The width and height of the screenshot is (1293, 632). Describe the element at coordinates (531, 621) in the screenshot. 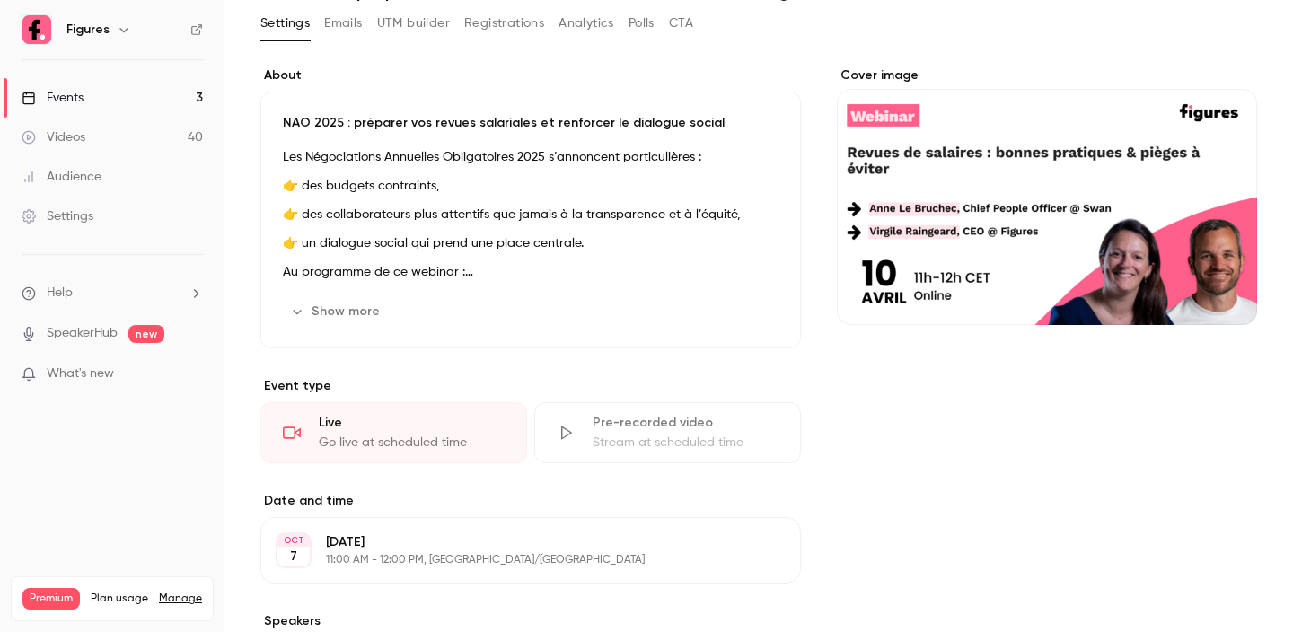

I see `label: Speakers` at that location.